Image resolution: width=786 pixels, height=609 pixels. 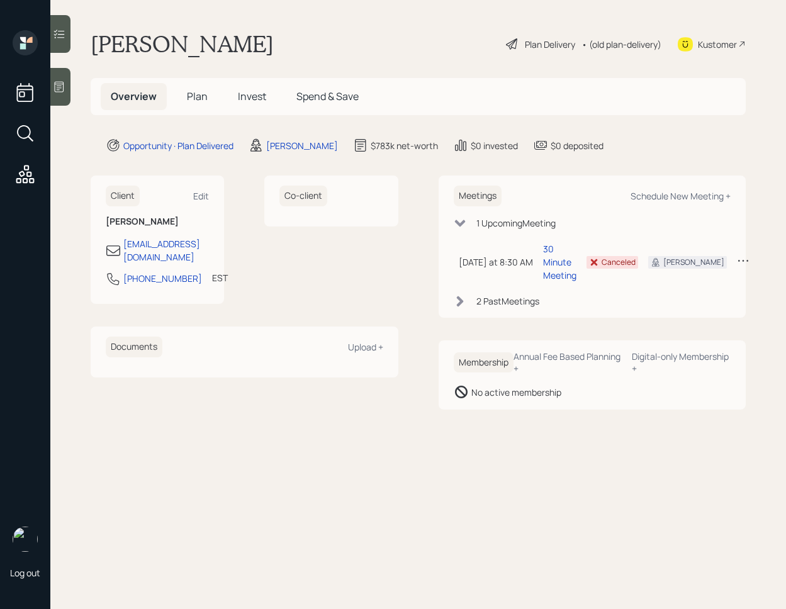 I want to click on div: Canceled, so click(x=619, y=262).